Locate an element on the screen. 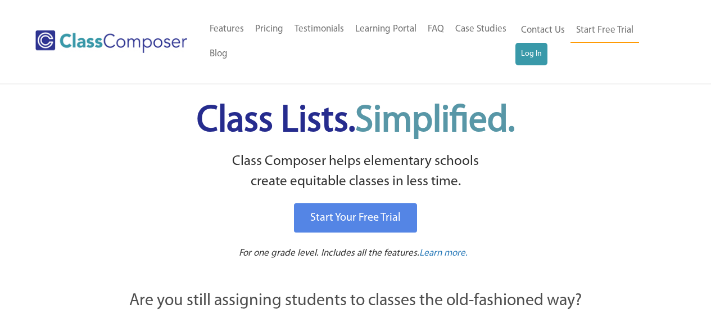 The image size is (711, 317). a: Contact Us is located at coordinates (543, 30).